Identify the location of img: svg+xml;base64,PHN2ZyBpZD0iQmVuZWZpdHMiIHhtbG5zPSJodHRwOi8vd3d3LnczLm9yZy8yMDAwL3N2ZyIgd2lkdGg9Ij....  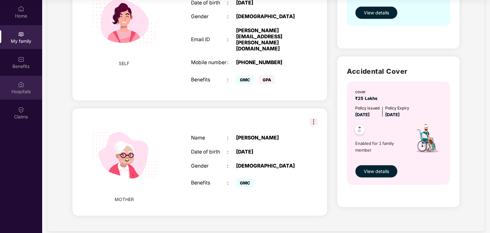
(21, 59).